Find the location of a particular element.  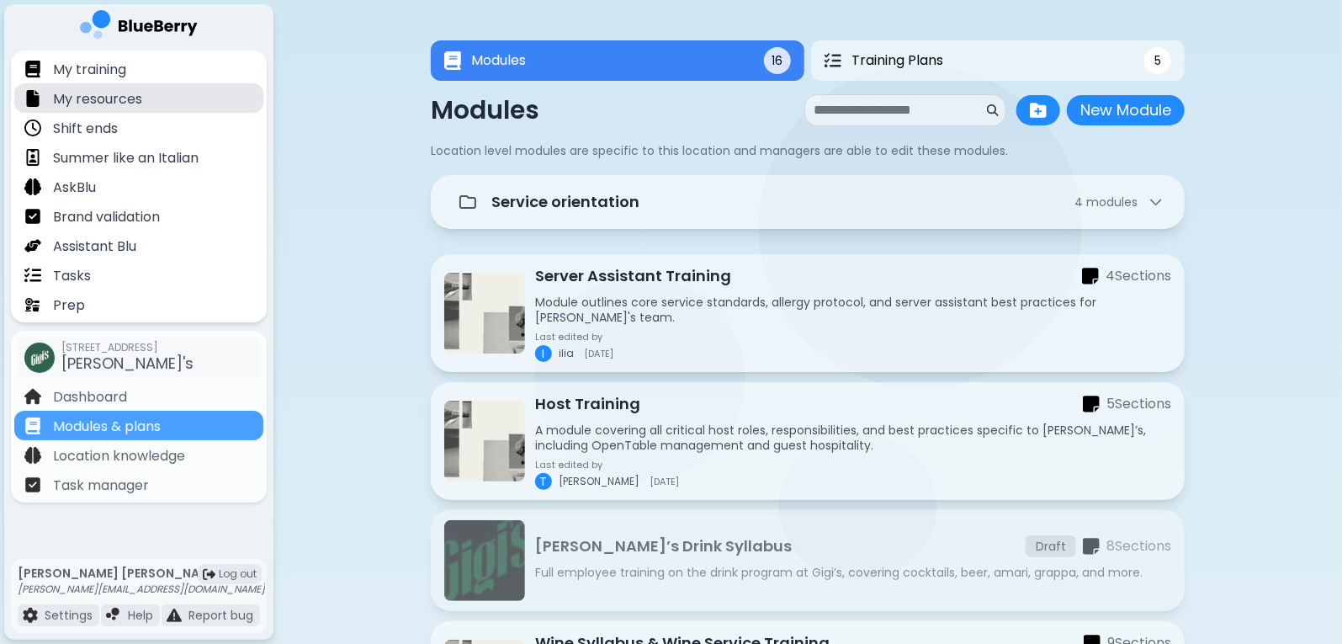

button: Training PlansTraining Plans5 is located at coordinates (998, 61).